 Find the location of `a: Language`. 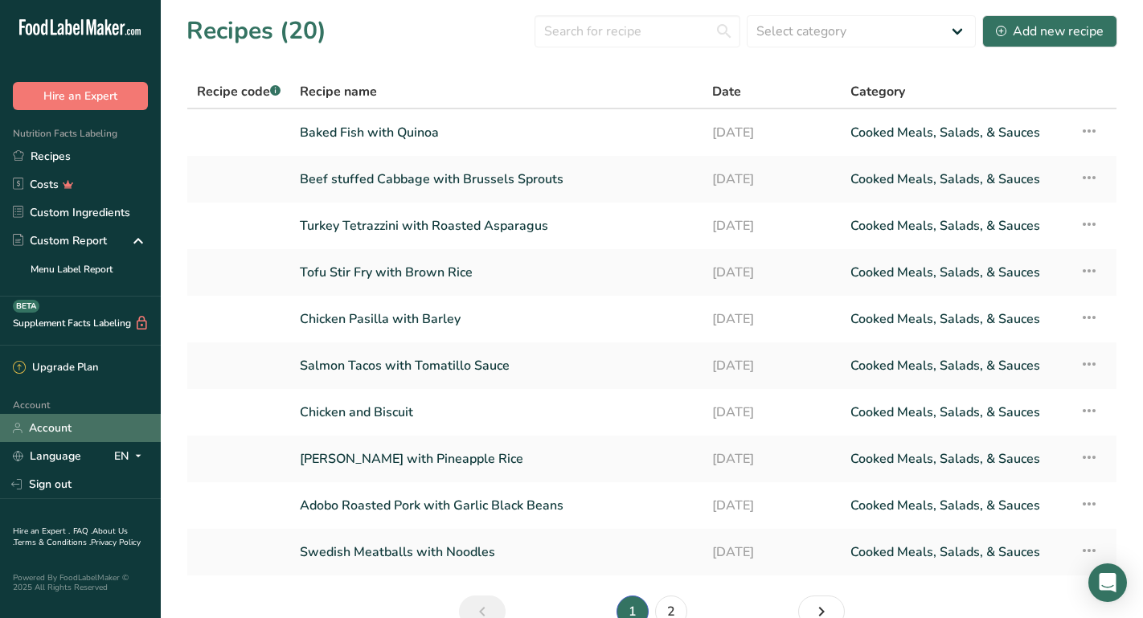

a: Language is located at coordinates (47, 456).